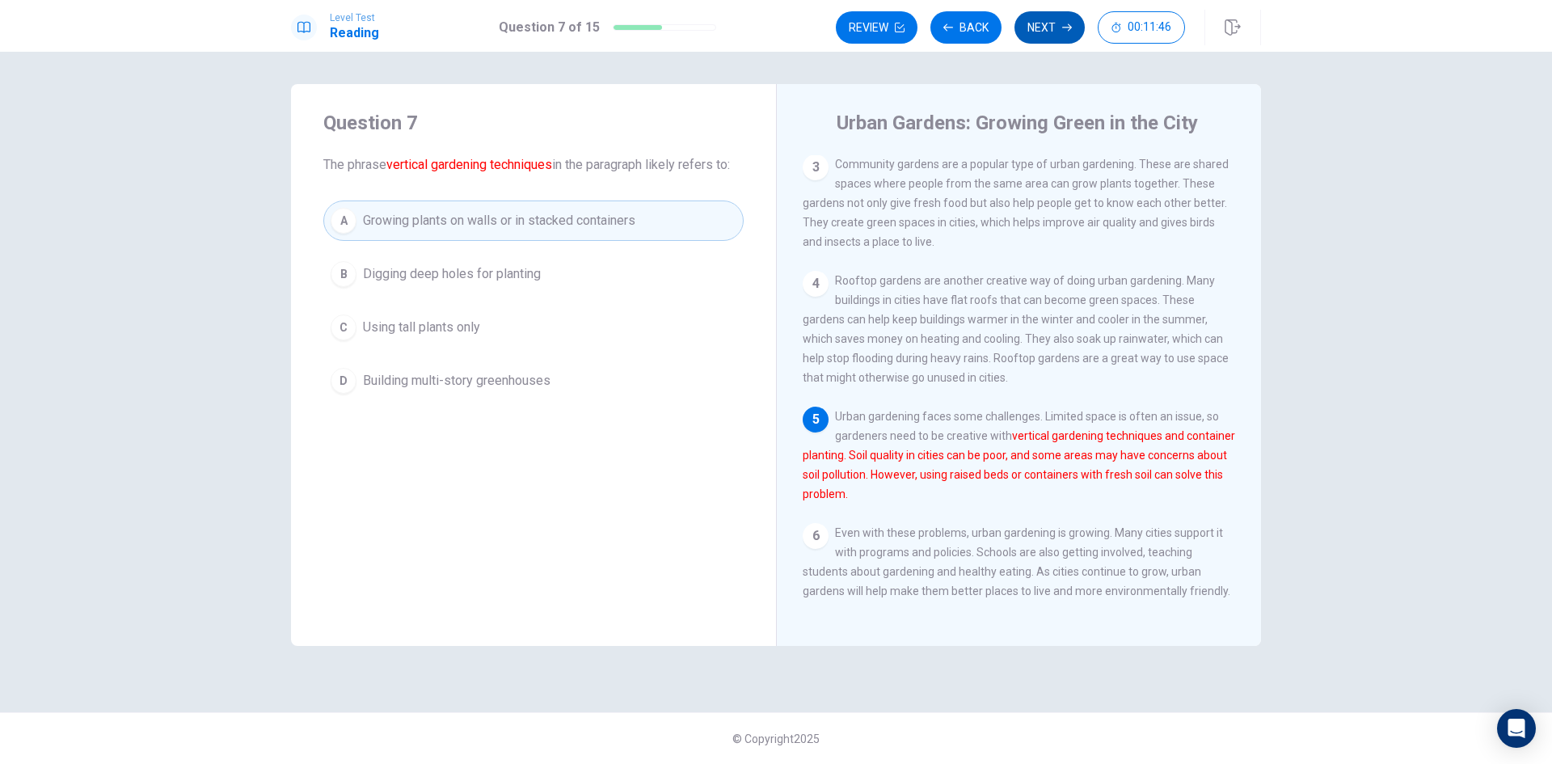 This screenshot has height=764, width=1552. Describe the element at coordinates (549, 27) in the screenshot. I see `h1: Question 7 of 15` at that location.